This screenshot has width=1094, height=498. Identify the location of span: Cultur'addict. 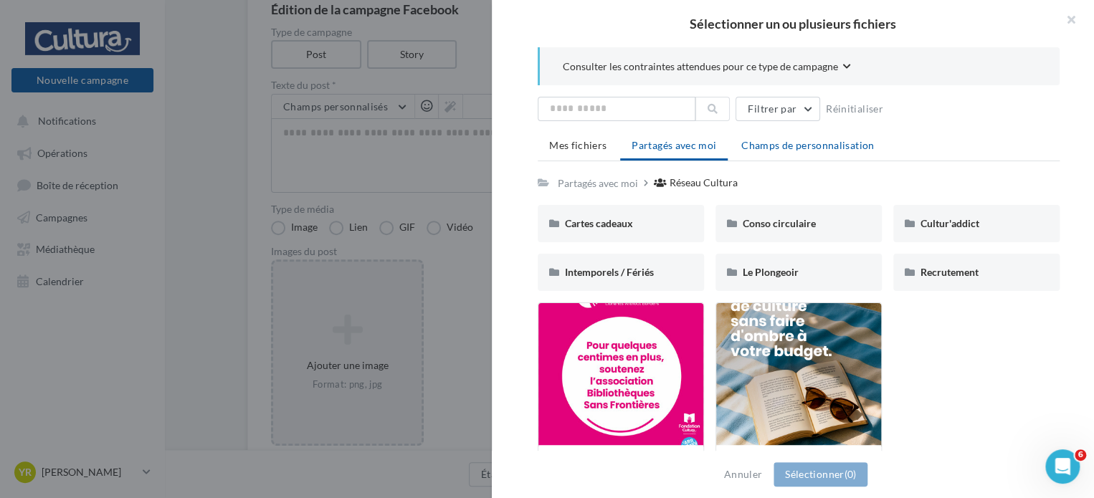
(950, 223).